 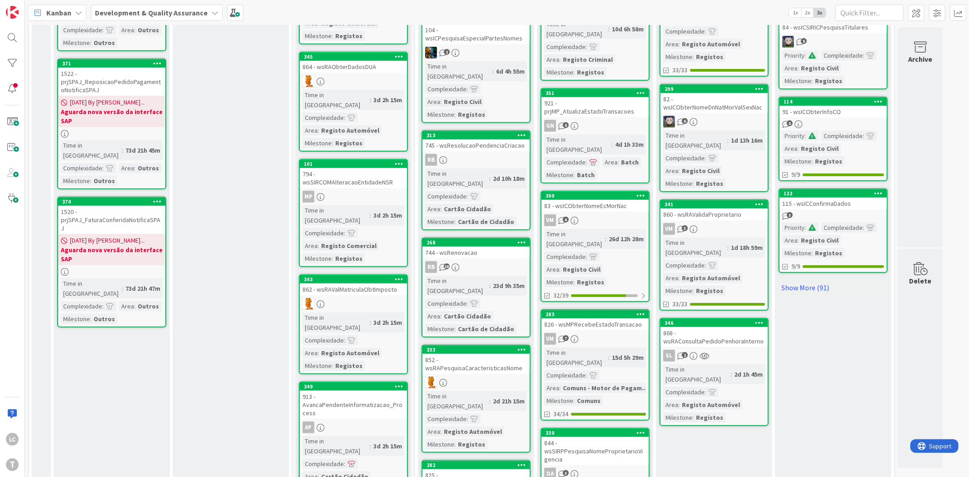 I want to click on div: 101794 - wsSIRCOMAlteracaoEntidadeNSR, so click(x=354, y=174).